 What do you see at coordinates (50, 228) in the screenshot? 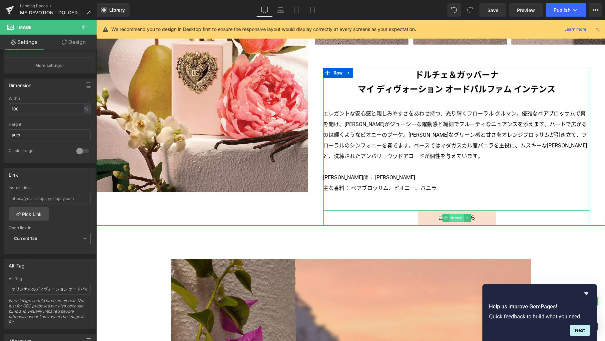
I see `div: Open link In` at bounding box center [50, 228].